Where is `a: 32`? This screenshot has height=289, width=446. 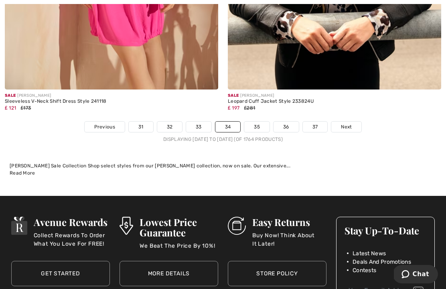 a: 32 is located at coordinates (170, 127).